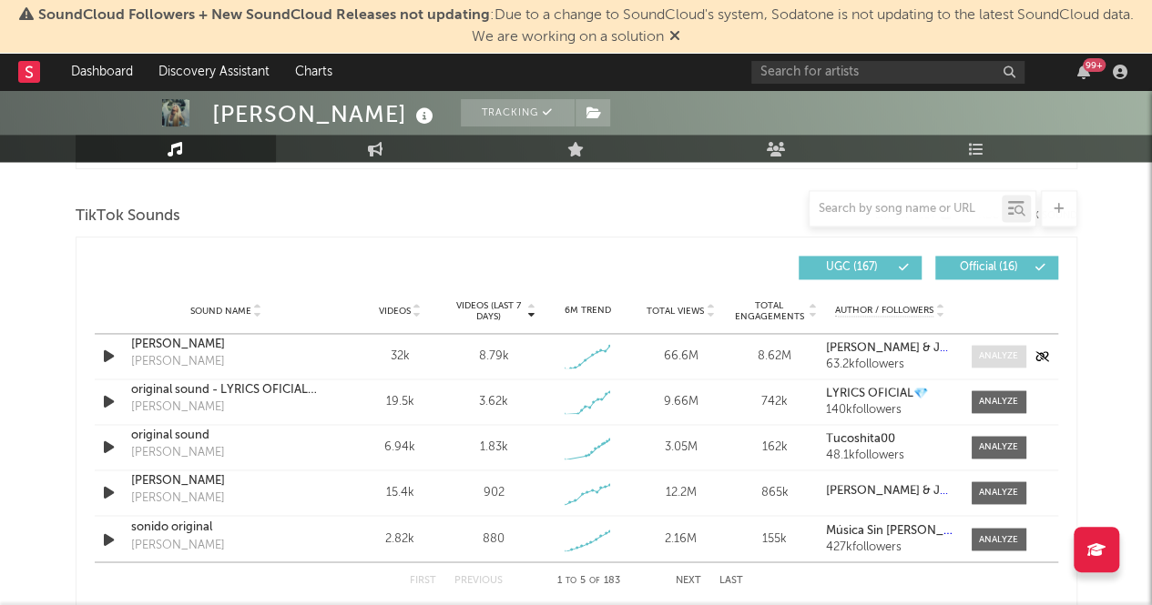 The image size is (1152, 605). Describe the element at coordinates (586, 310) in the screenshot. I see `div: 6M Trend` at that location.